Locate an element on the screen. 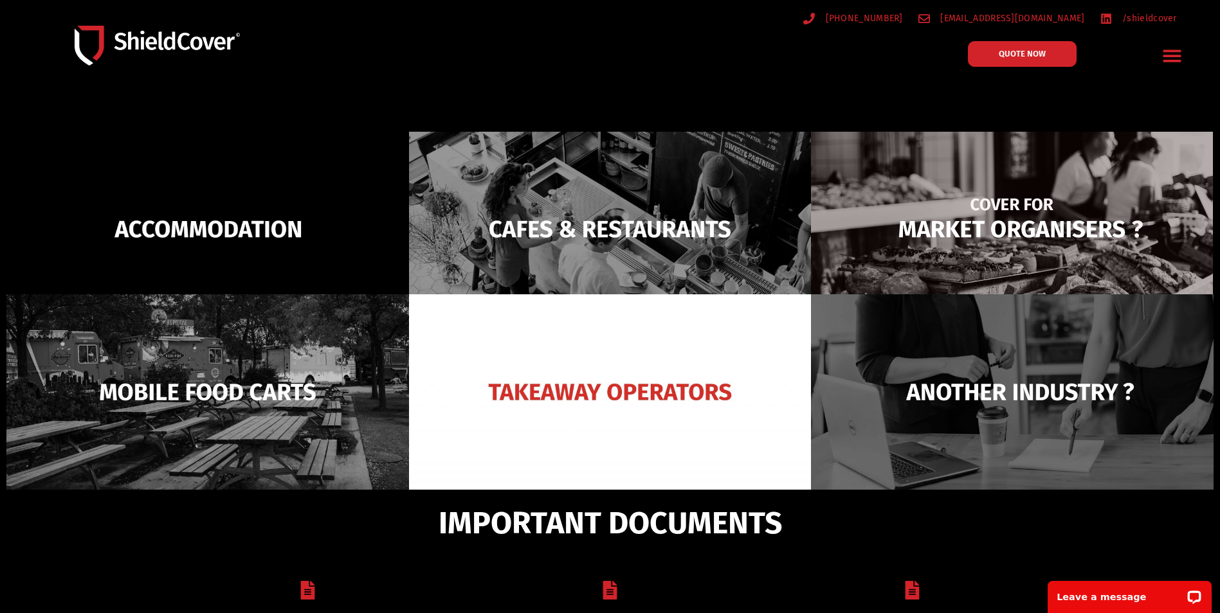 The width and height of the screenshot is (1220, 613). a: /shieldcover is located at coordinates (1138, 18).